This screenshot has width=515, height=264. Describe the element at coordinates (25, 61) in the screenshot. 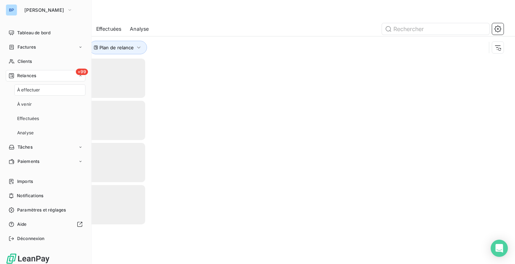

I see `span: Clients` at that location.